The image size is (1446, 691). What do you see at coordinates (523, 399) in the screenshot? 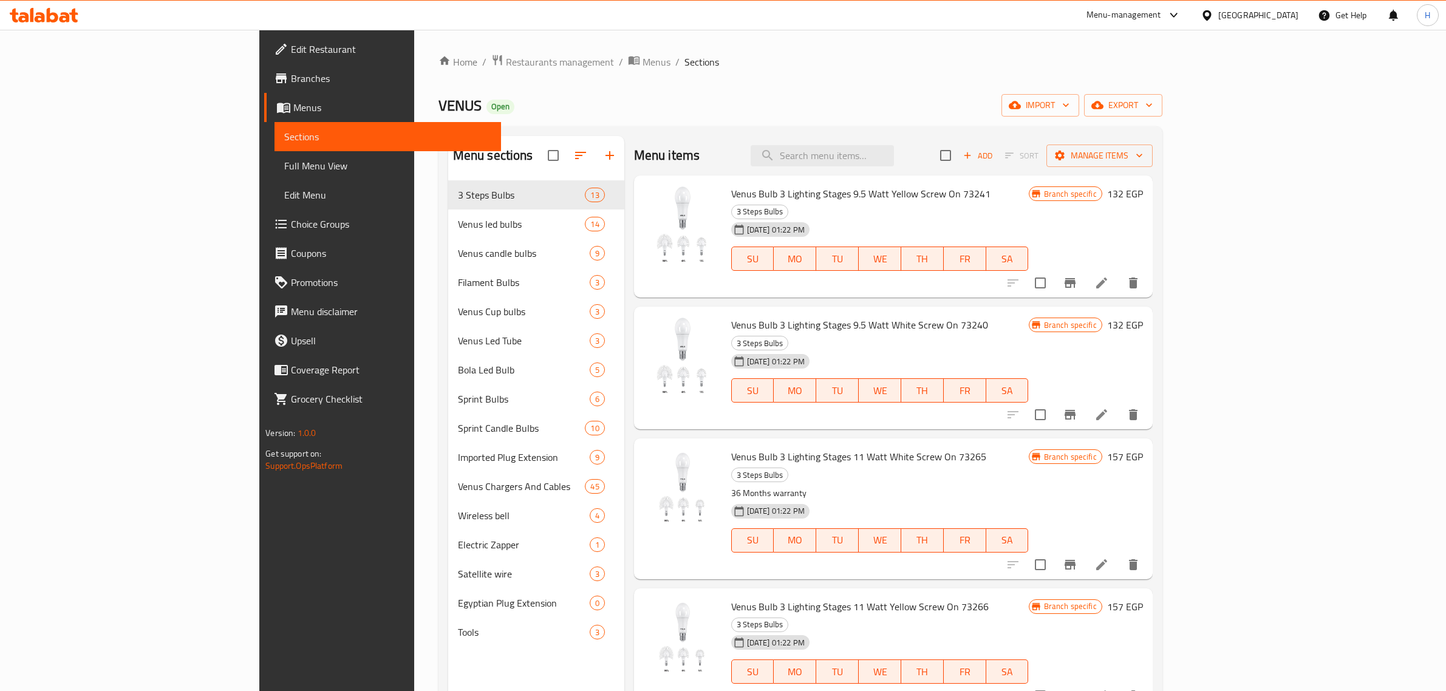
I see `span: Sprint Bulbs` at bounding box center [523, 399].